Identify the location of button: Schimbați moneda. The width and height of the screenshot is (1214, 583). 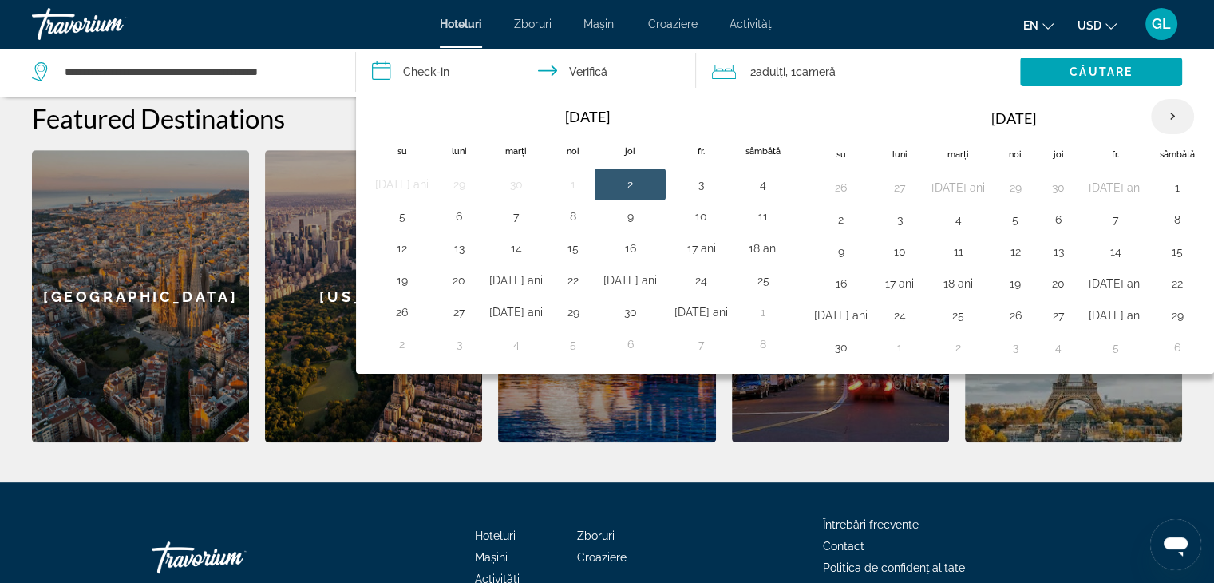
(1097, 25).